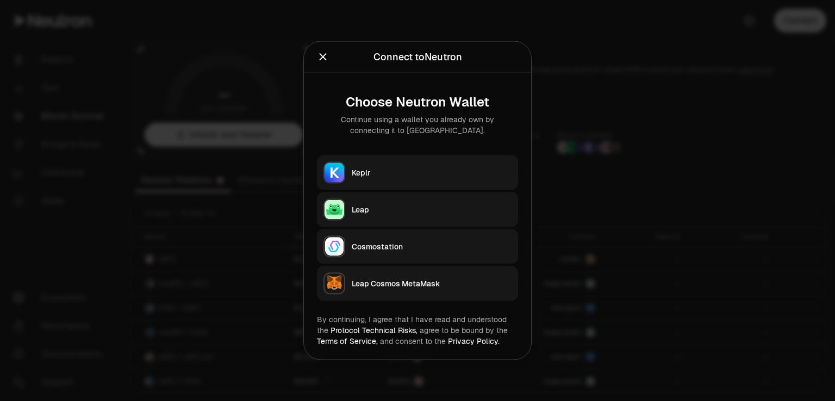 The width and height of the screenshot is (835, 401). I want to click on a: Privacy Policy., so click(473, 341).